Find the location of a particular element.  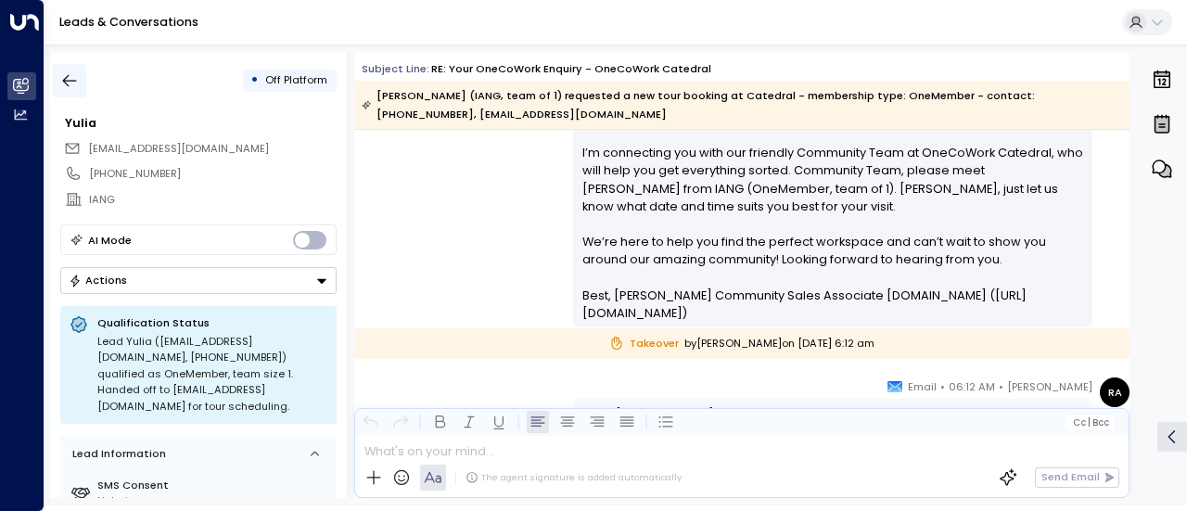

button: Undo is located at coordinates (371, 422).